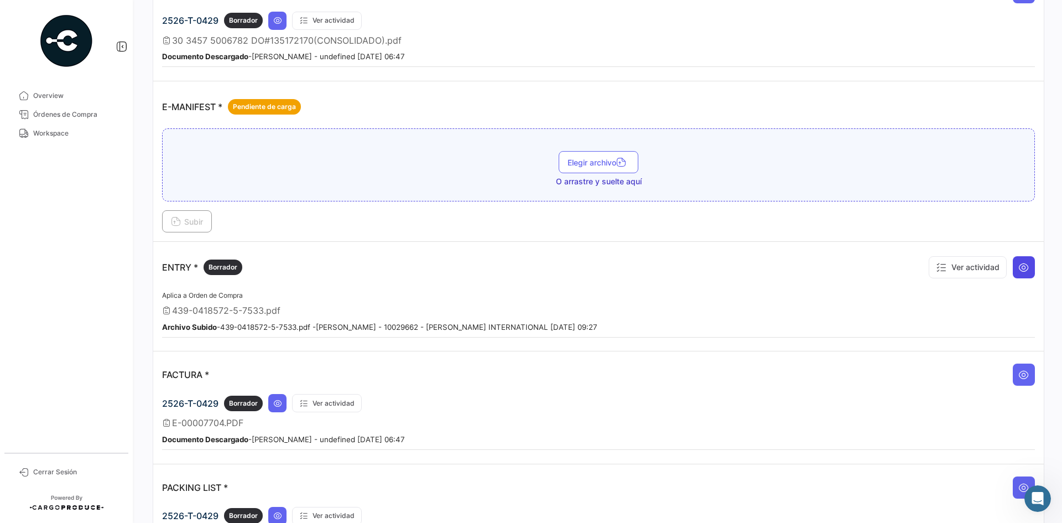 The height and width of the screenshot is (523, 1062). Describe the element at coordinates (226, 310) in the screenshot. I see `span: 439-0418572-5-7533.pdf` at that location.